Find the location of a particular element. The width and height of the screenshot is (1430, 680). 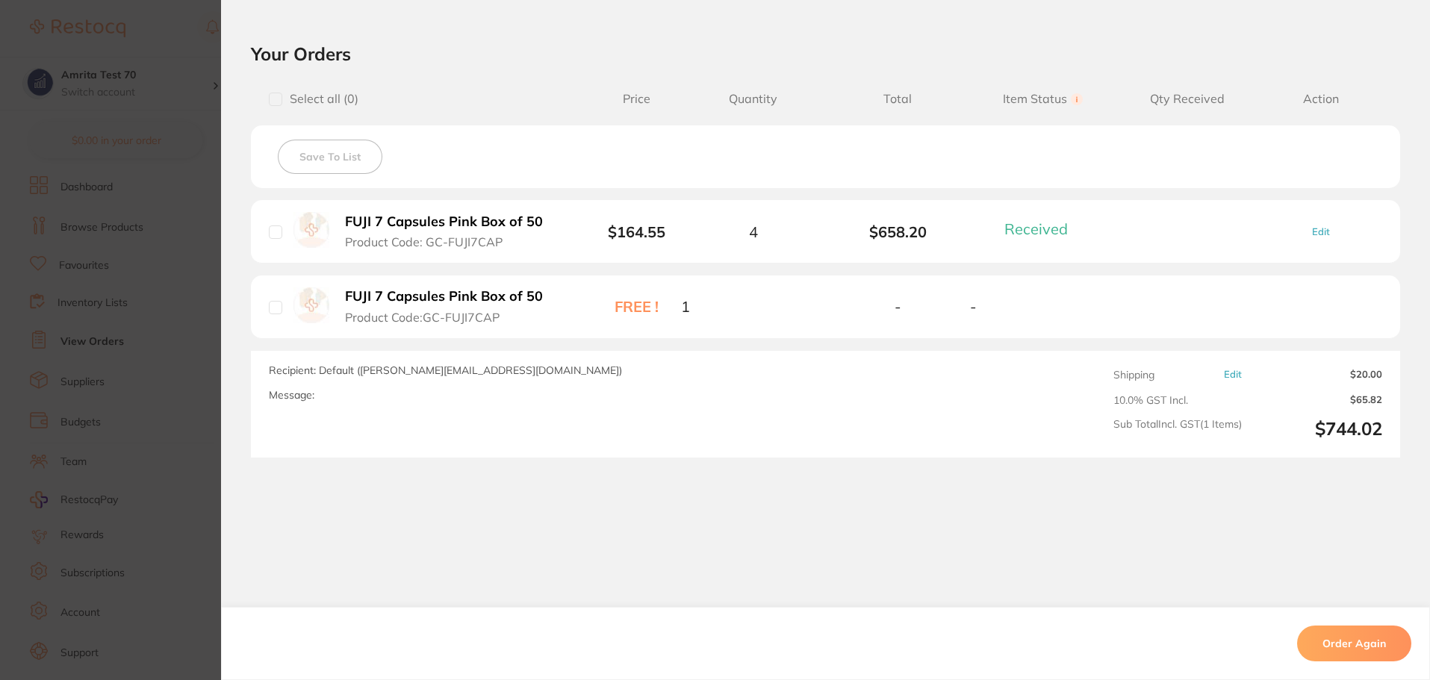

span: FREE ! is located at coordinates (635, 306).